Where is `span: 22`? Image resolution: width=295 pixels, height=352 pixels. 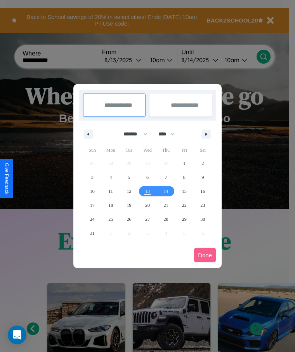
span: 22 is located at coordinates (184, 205).